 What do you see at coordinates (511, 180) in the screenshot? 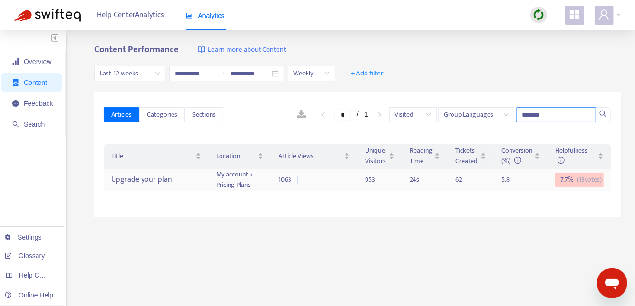
I see `div: 5.8` at bounding box center [511, 180].